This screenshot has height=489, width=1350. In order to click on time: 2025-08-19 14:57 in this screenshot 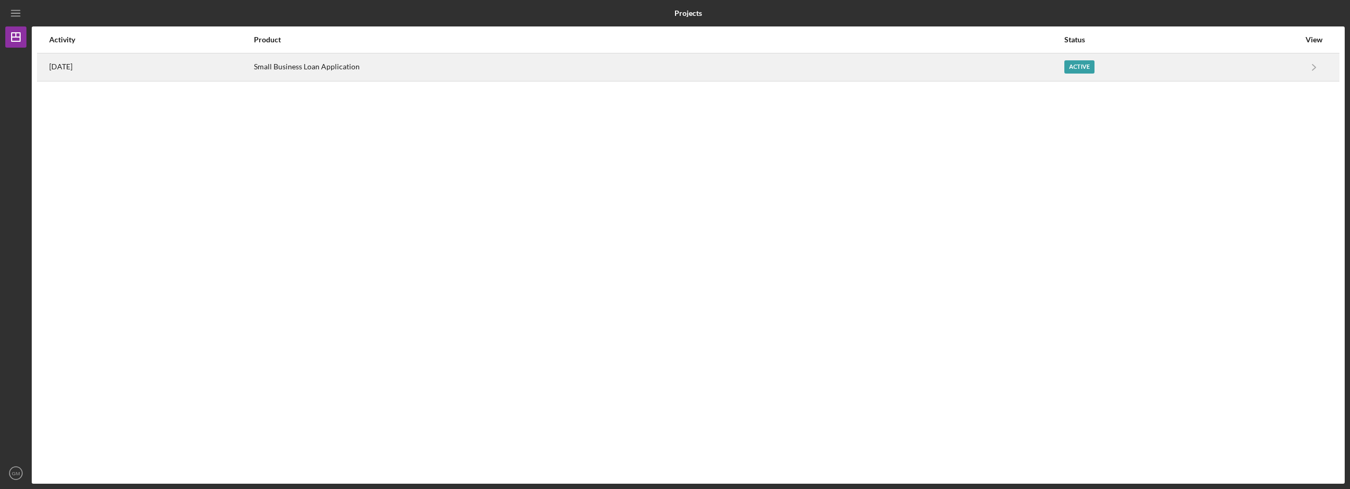, I will do `click(61, 67)`.